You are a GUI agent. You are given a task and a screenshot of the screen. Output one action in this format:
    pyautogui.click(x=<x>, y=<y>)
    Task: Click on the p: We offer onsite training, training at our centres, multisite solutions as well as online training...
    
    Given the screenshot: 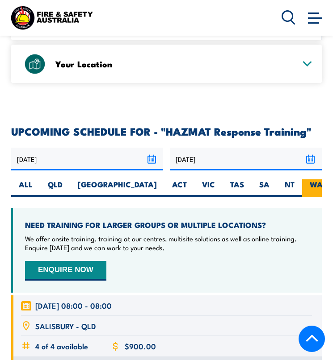 What is the action you would take?
    pyautogui.click(x=167, y=243)
    